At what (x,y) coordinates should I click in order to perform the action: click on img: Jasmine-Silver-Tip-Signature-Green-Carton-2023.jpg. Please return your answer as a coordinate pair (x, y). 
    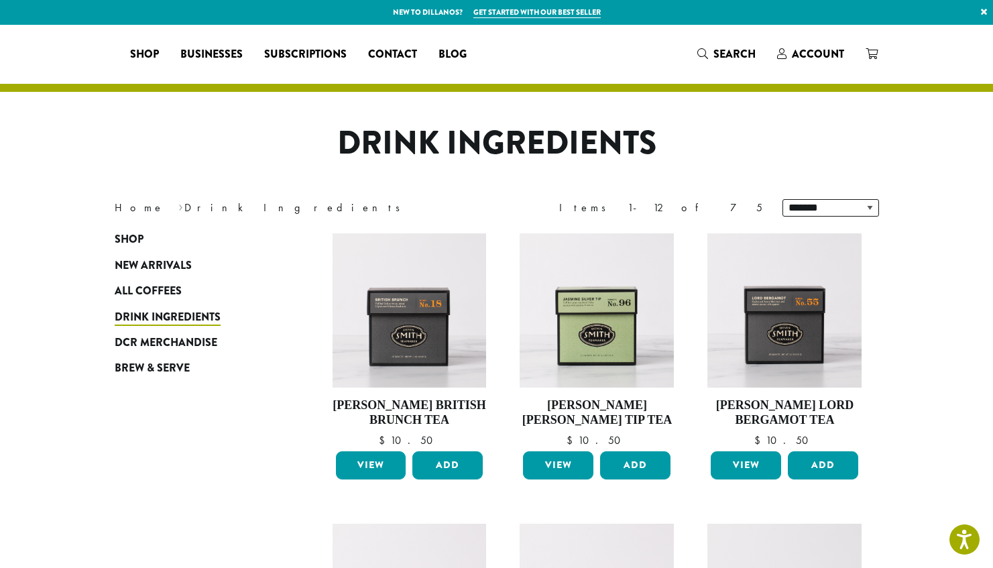
    Looking at the image, I should click on (597, 310).